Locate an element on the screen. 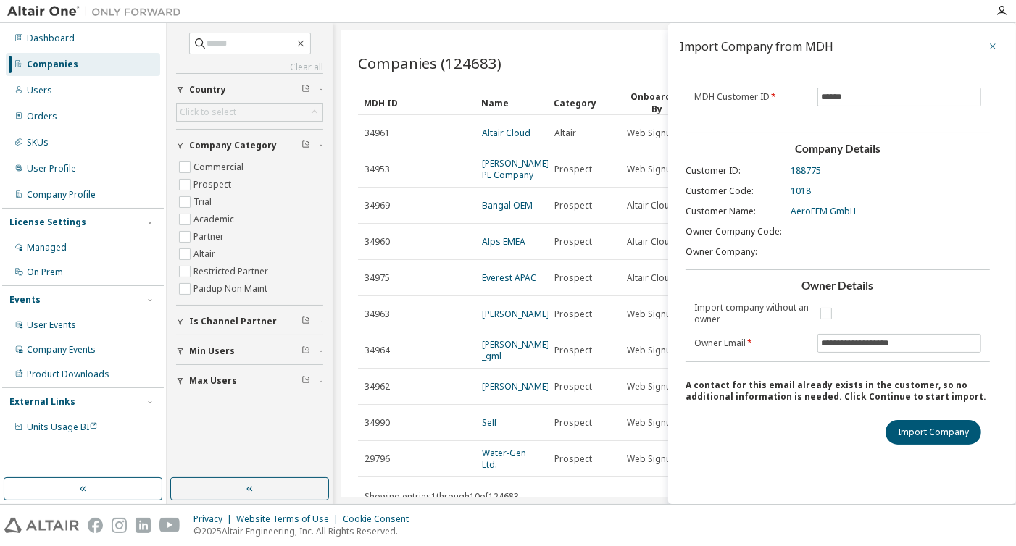  div: Cookie Consent is located at coordinates (380, 519).